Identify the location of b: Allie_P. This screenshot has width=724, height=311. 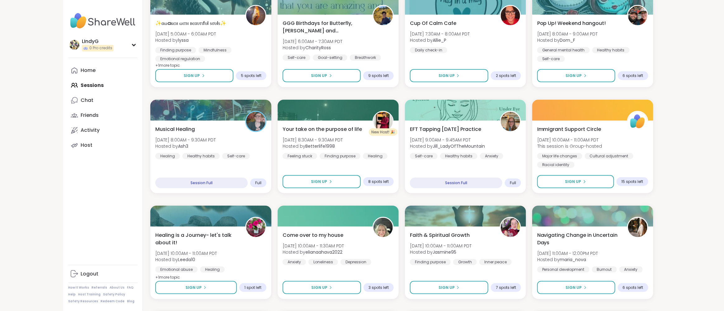
(439, 40).